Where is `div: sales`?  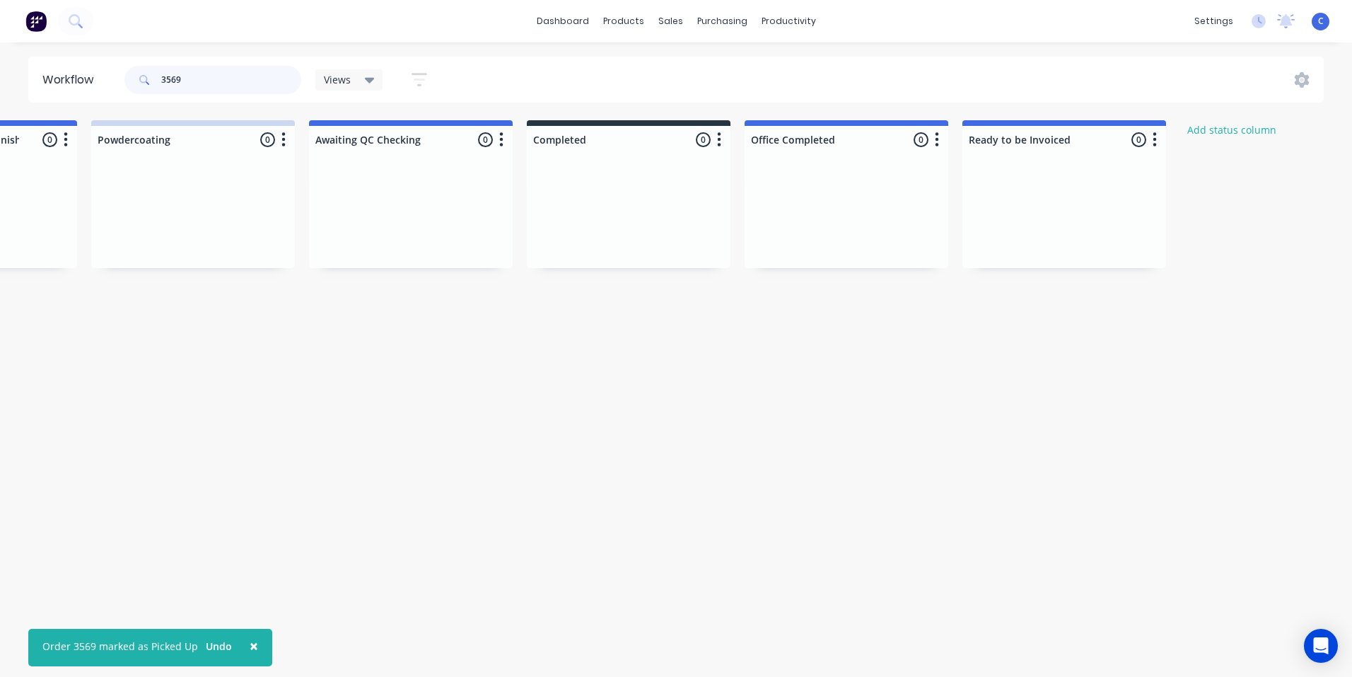 div: sales is located at coordinates (670, 21).